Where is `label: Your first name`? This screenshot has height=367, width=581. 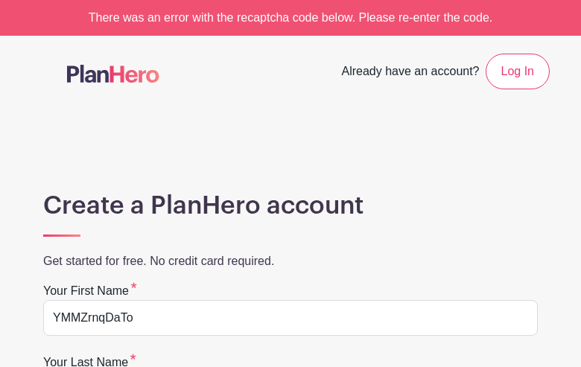 label: Your first name is located at coordinates (90, 291).